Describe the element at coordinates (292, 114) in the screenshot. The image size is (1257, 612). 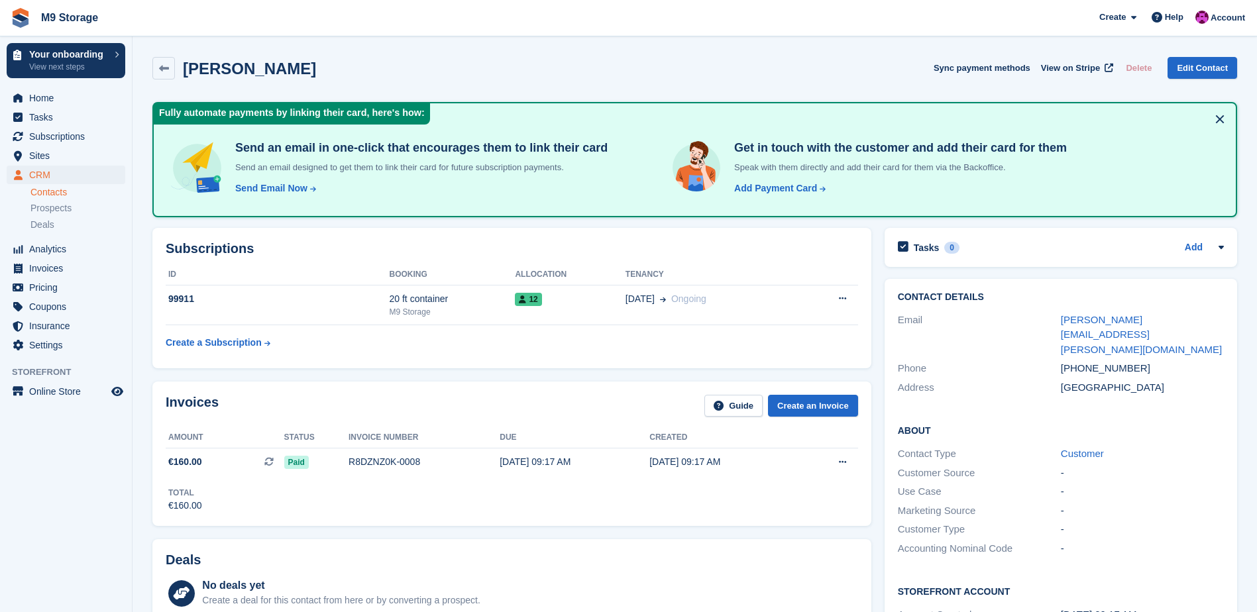
I see `div: Fully automate payments by linking their card, here's how:` at that location.